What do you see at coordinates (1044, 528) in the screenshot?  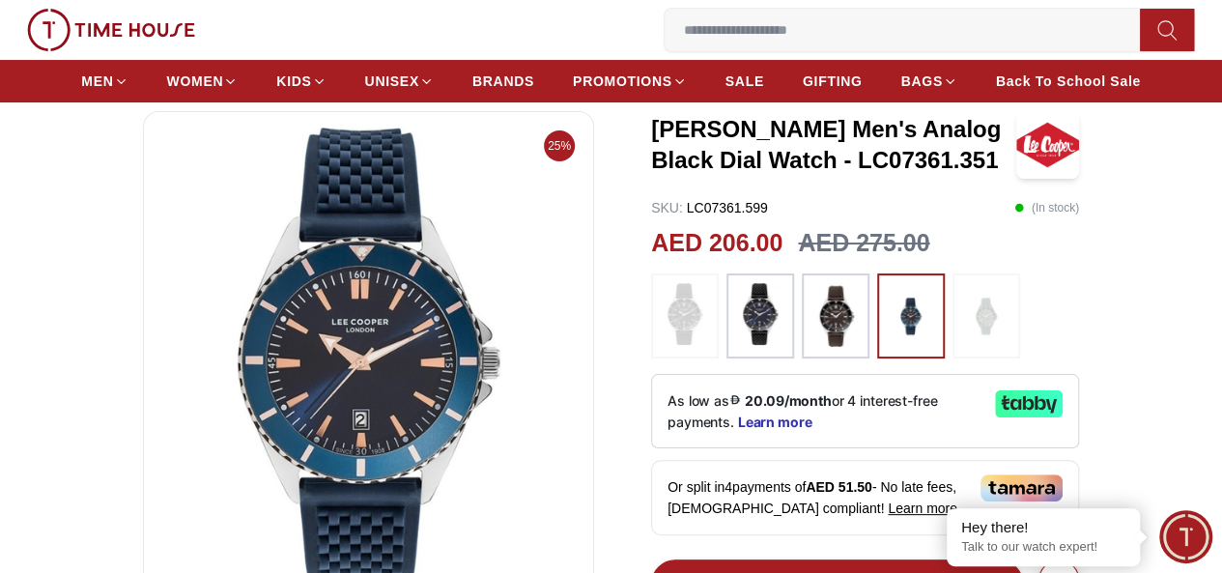 I see `div: Hey there!` at bounding box center [1044, 528].